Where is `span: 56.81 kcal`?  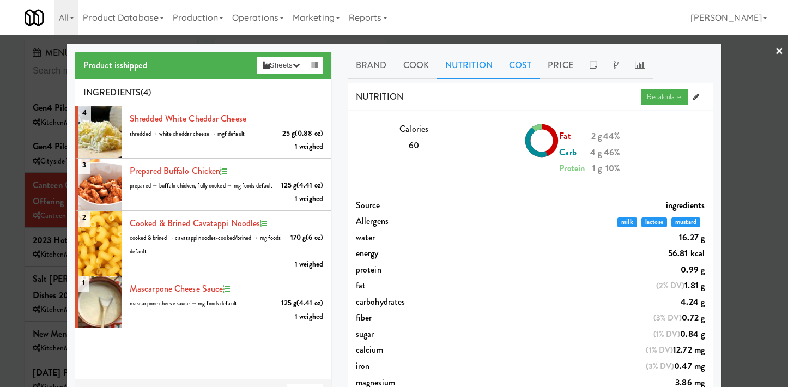 span: 56.81 kcal is located at coordinates (686, 253).